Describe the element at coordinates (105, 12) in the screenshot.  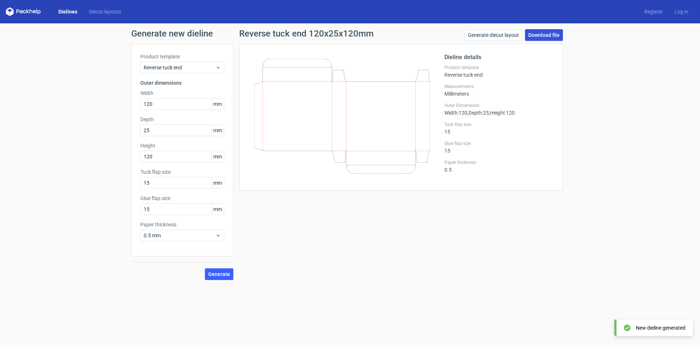
I see `a: Diecut layouts` at that location.